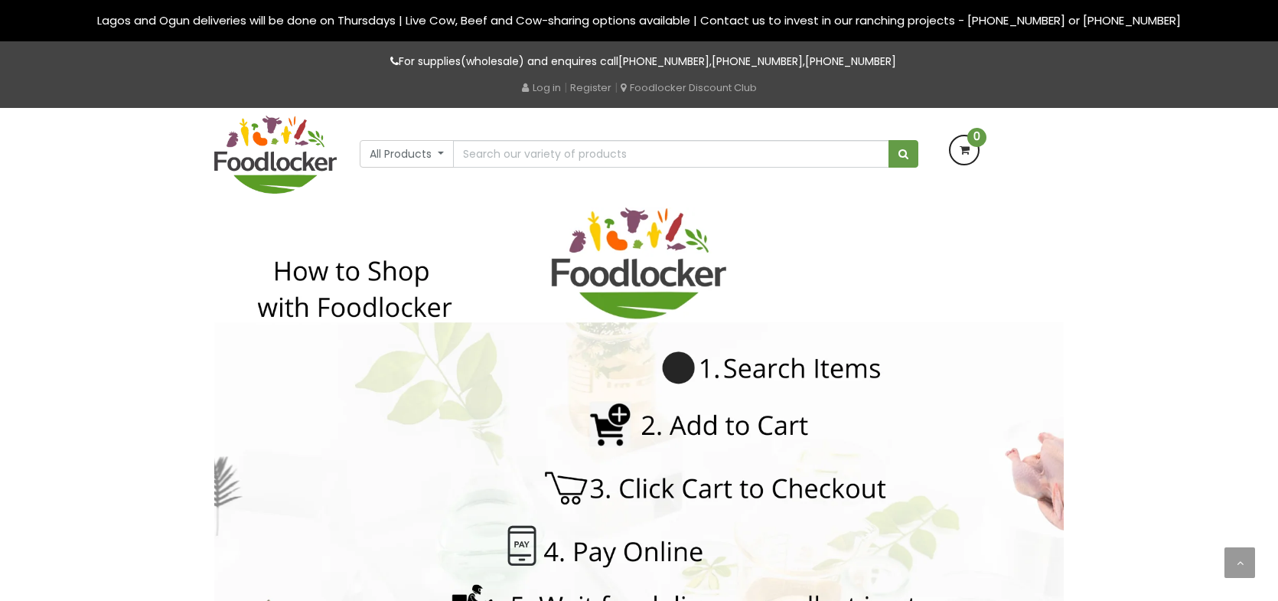  I want to click on span: Lagos and Ogun deliveries will be done on Thursdays | Live Cow, Beef and Cow-sharing options avai..., so click(639, 20).